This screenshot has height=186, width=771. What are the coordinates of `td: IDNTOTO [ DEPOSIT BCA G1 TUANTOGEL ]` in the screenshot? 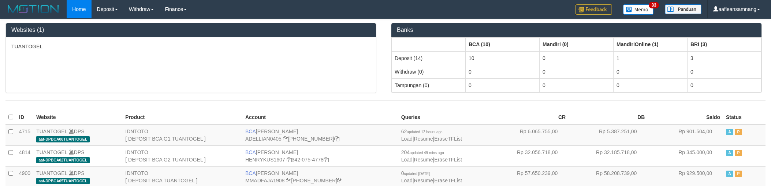 It's located at (182, 135).